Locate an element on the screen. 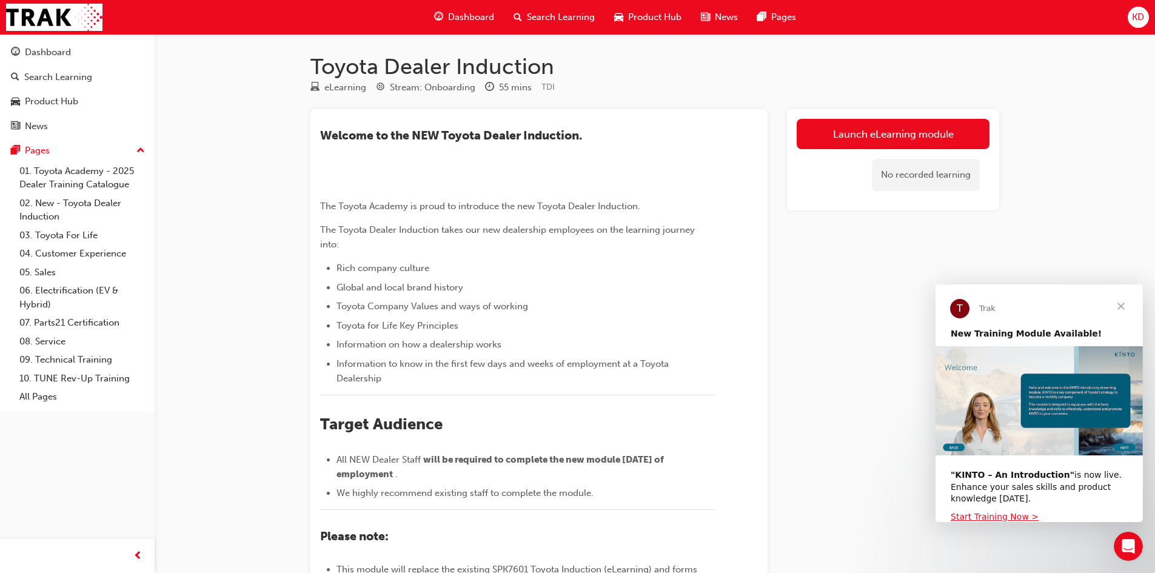 This screenshot has height=573, width=1155. span: The Toyota Dealer Induction takes our new dealership employees on the learning journey into: is located at coordinates (509, 237).